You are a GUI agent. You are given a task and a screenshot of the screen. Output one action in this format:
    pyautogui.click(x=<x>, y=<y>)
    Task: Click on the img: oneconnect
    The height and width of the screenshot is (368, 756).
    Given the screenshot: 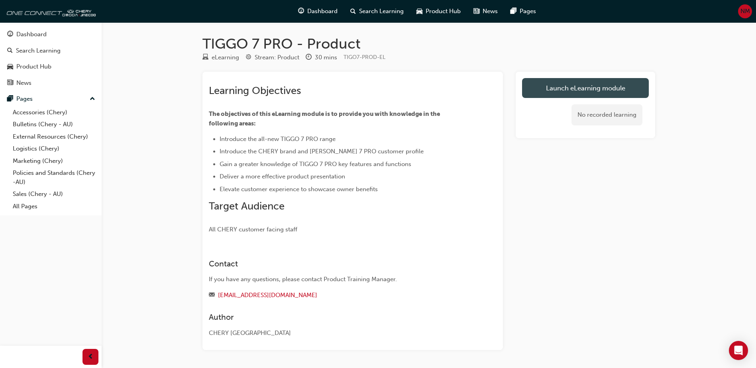 What is the action you would take?
    pyautogui.click(x=50, y=11)
    